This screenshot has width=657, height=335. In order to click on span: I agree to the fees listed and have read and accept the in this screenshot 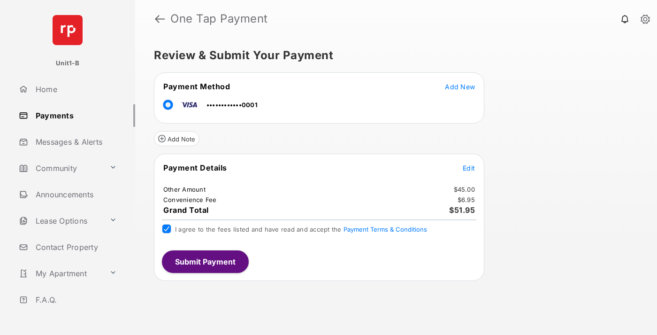, I will do `click(301, 229)`.